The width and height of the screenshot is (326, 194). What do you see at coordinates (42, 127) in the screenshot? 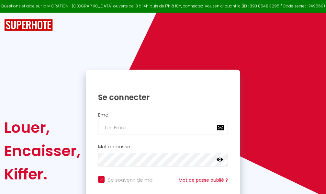
I see `div: Louer,` at bounding box center [42, 127].